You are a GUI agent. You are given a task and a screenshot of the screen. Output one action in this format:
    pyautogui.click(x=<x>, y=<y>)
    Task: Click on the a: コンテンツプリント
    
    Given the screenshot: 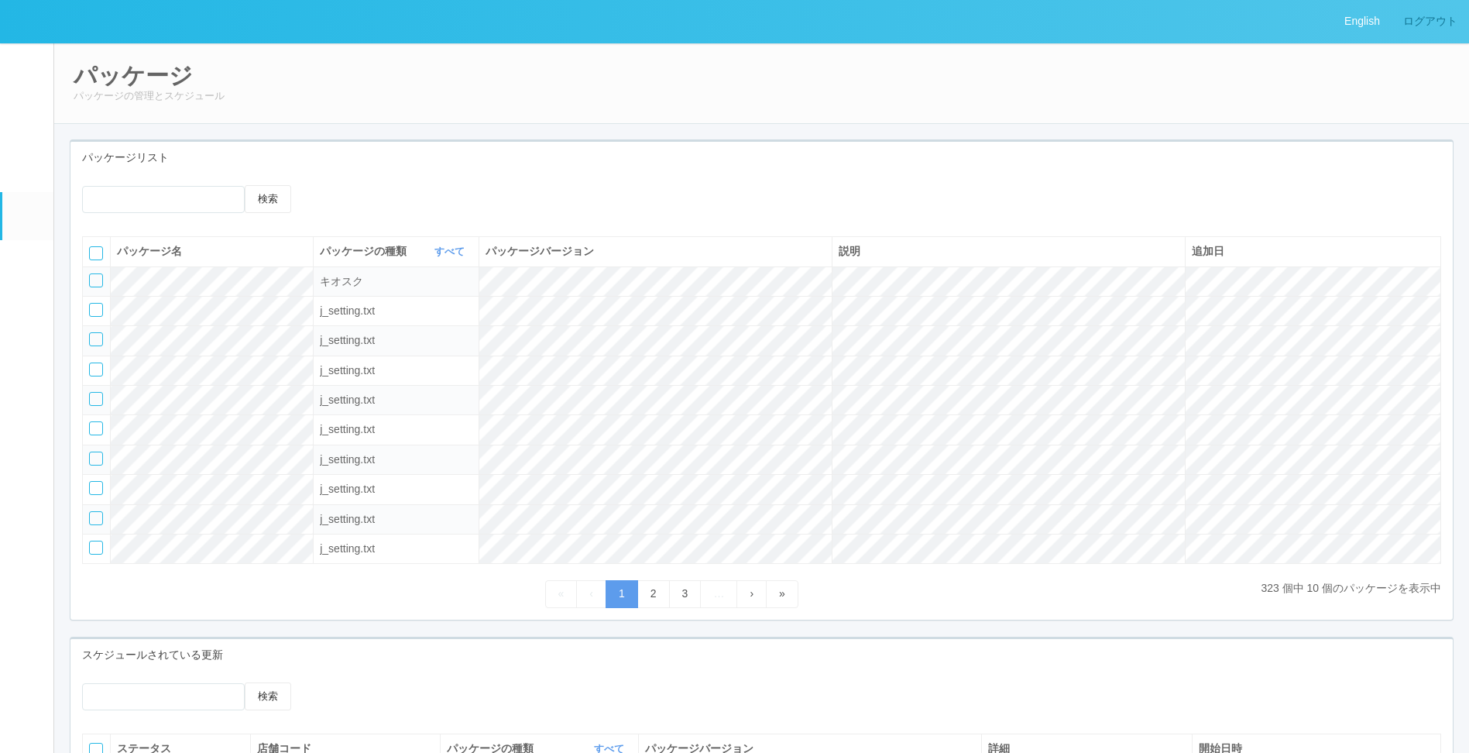 What is the action you would take?
    pyautogui.click(x=28, y=406)
    